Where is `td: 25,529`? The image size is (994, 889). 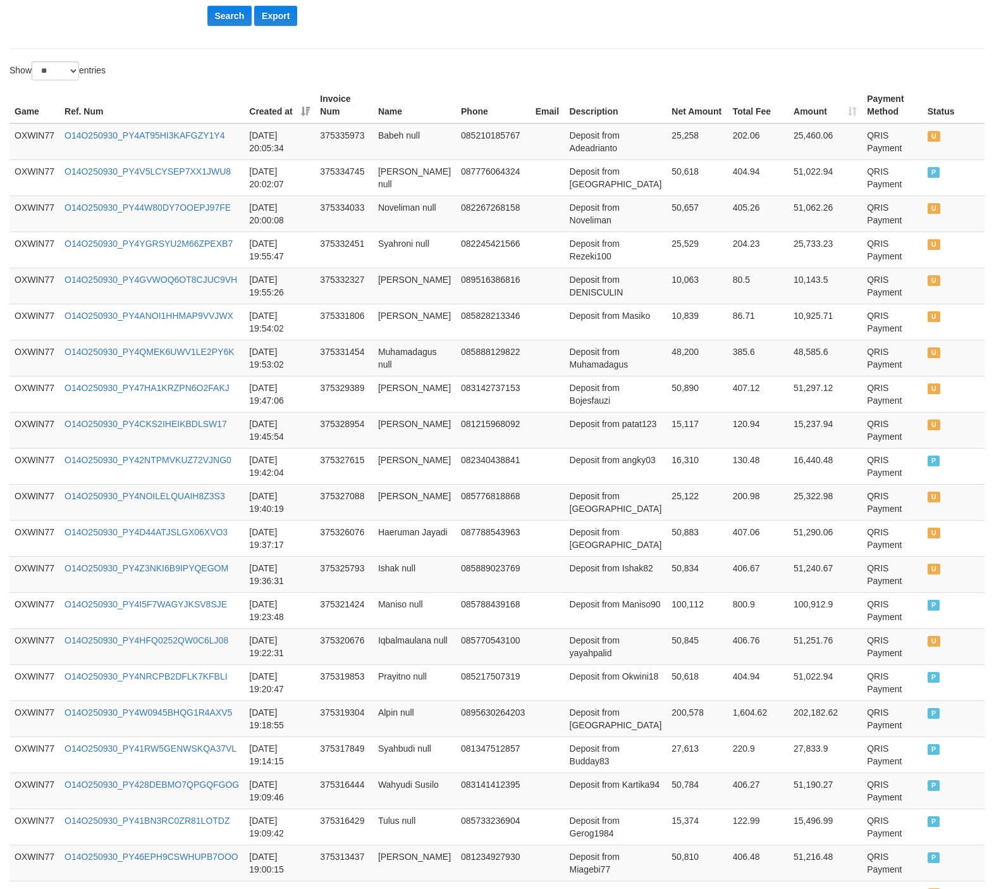
td: 25,529 is located at coordinates (697, 249).